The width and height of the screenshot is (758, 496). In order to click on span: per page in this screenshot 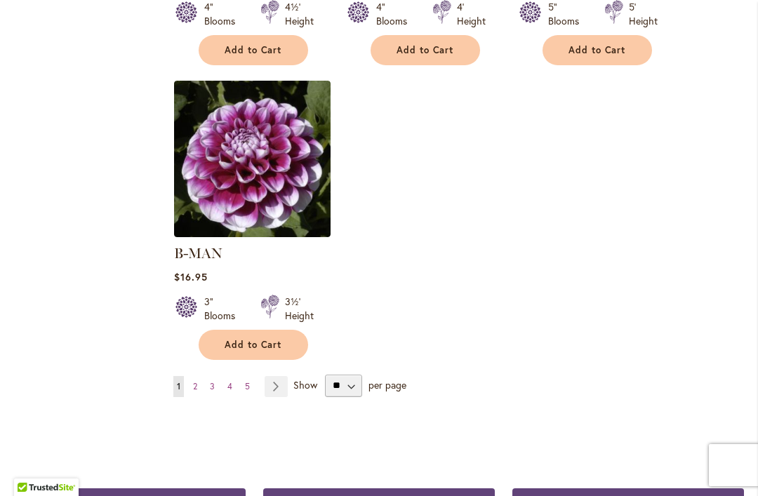, I will do `click(387, 384)`.